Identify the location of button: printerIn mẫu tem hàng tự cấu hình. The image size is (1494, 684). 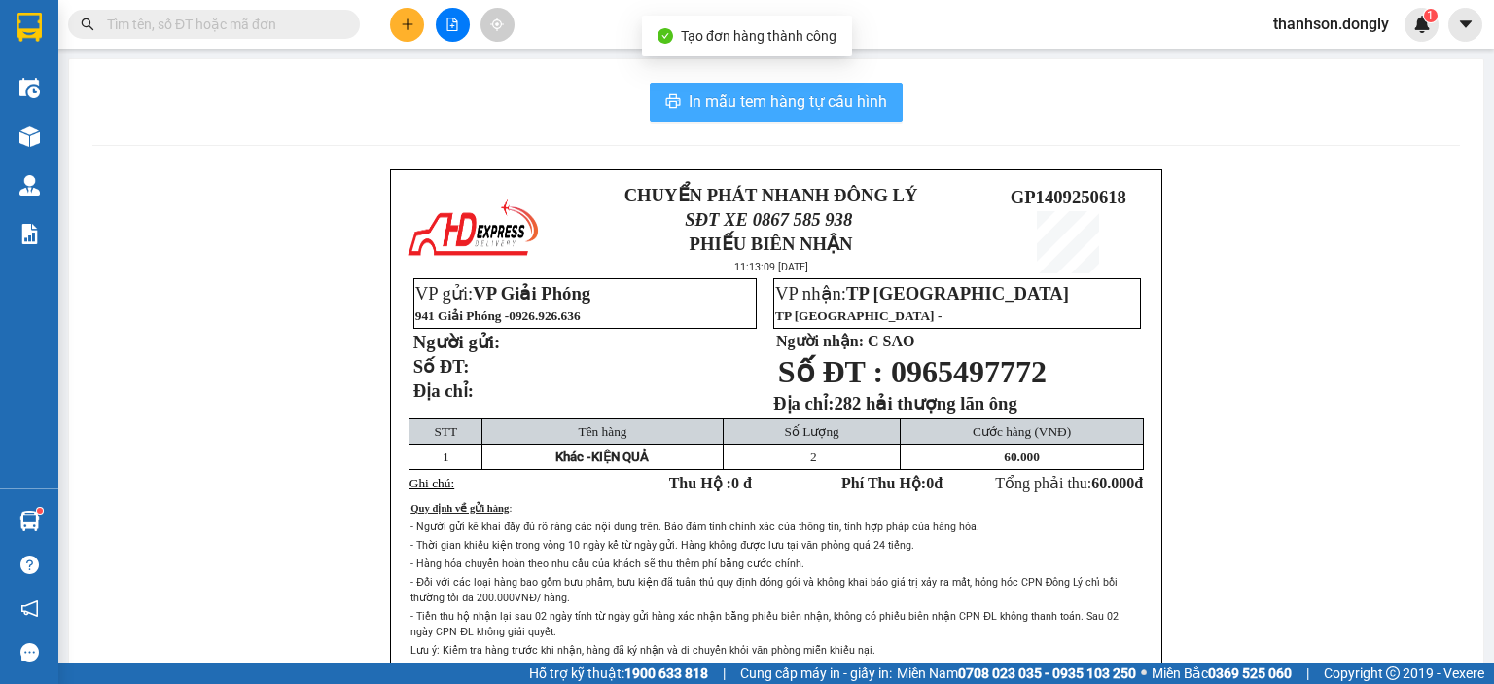
(776, 102).